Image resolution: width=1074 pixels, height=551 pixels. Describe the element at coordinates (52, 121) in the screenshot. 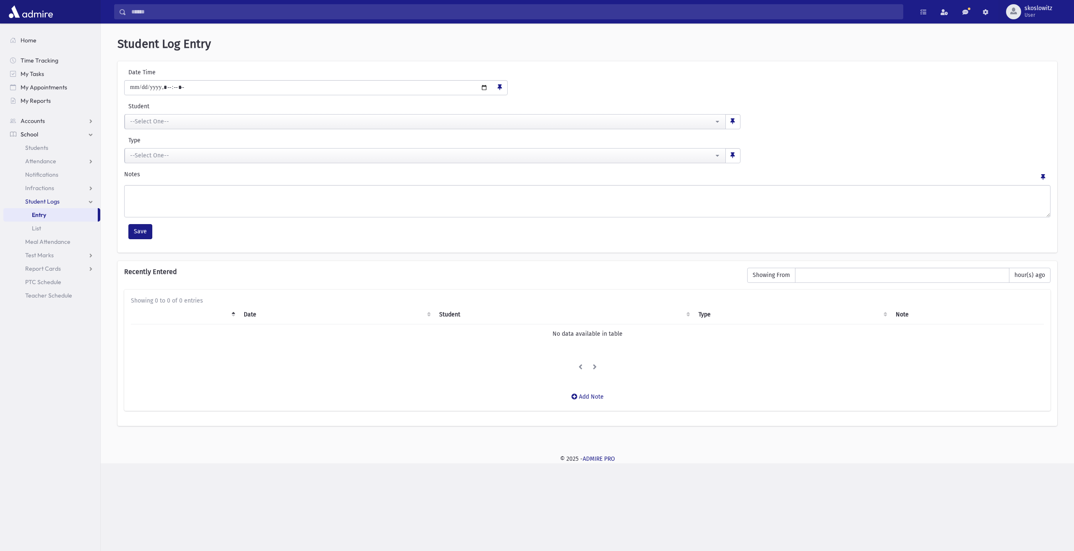

I see `a: Accounts` at that location.